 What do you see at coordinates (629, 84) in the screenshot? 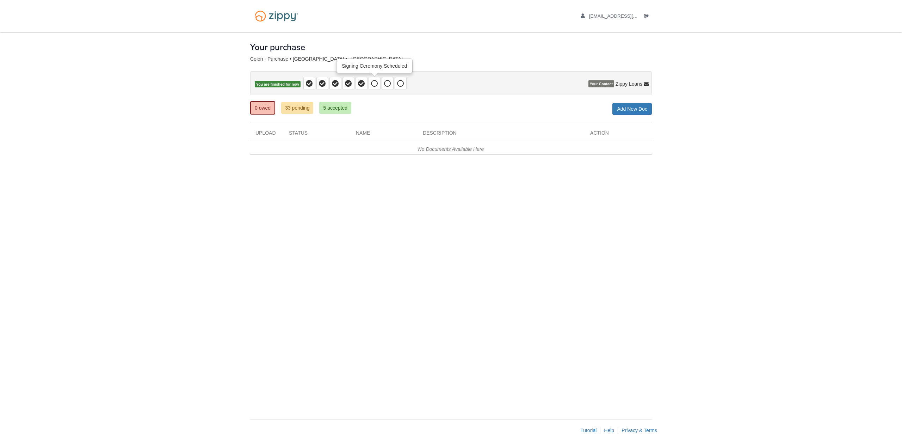
I see `span: Zippy Loans` at bounding box center [629, 84].